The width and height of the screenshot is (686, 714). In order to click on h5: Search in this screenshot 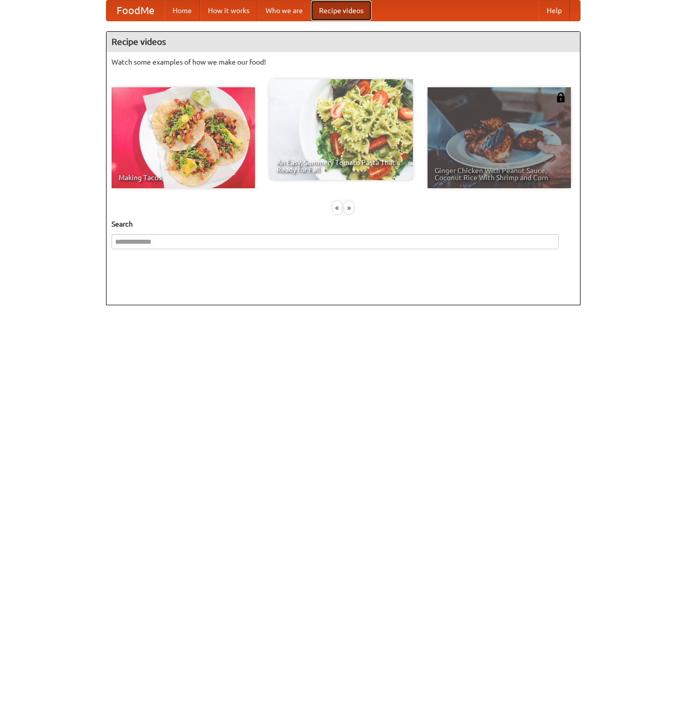, I will do `click(343, 224)`.